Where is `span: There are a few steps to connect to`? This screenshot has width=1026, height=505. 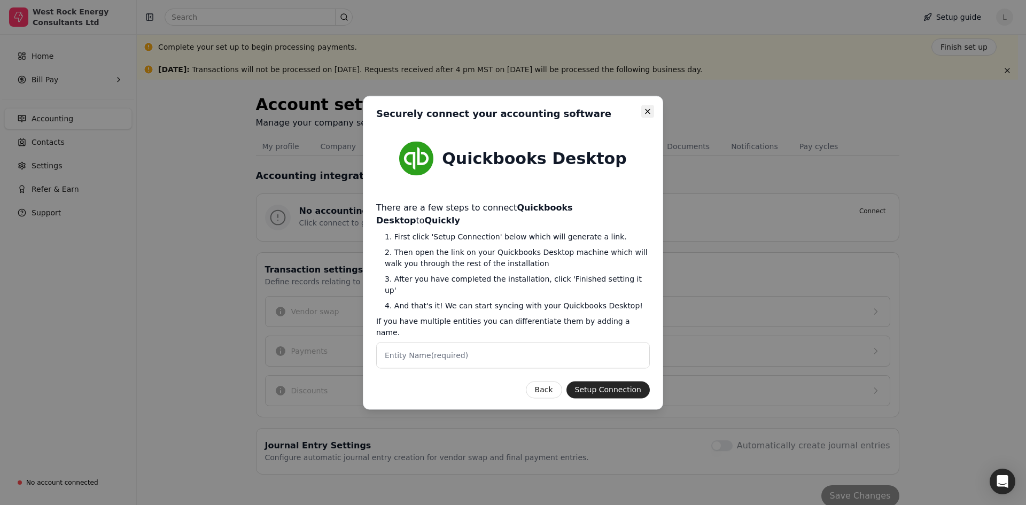 span: There are a few steps to connect to is located at coordinates (513, 214).